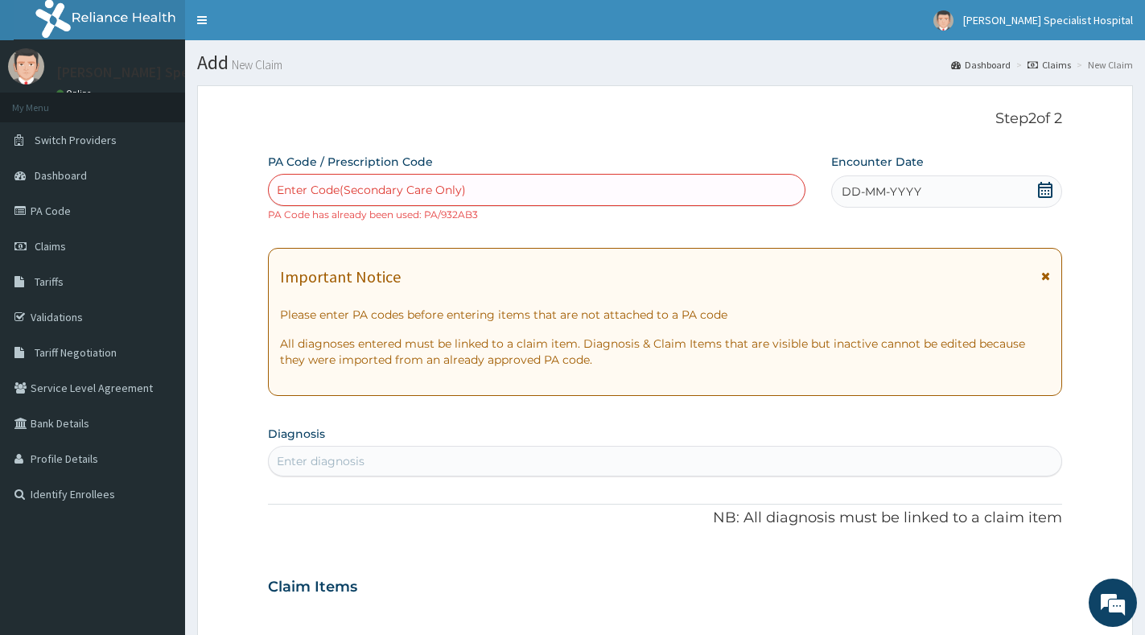  I want to click on a: Claims, so click(1049, 64).